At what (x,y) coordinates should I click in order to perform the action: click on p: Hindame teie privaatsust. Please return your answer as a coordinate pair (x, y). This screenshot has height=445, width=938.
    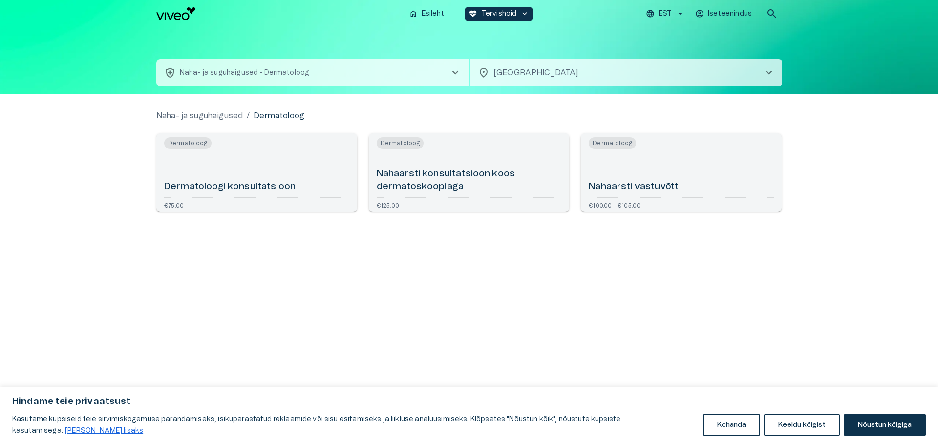
    Looking at the image, I should click on (469, 402).